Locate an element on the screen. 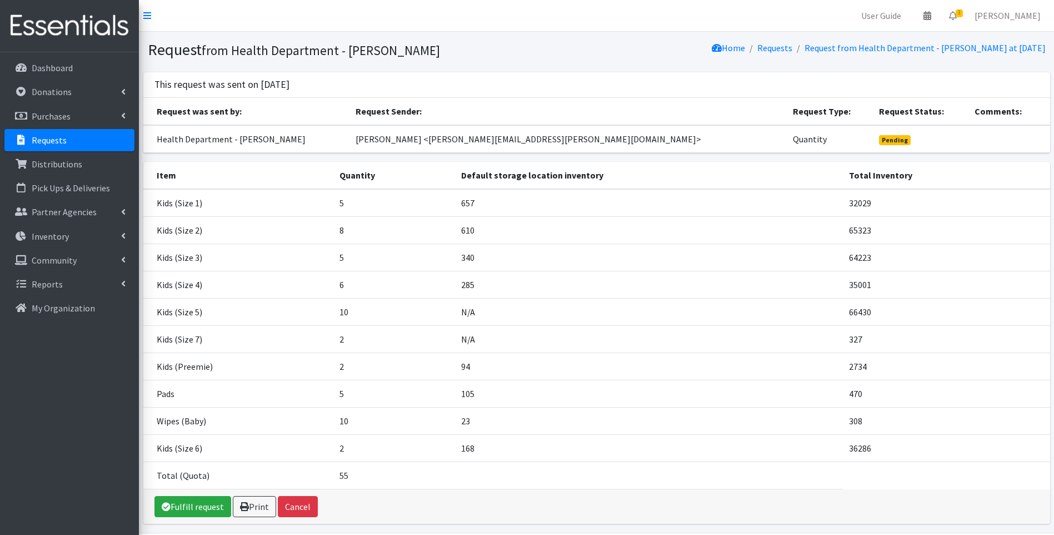 This screenshot has height=535, width=1054. td: 8 is located at coordinates (393, 230).